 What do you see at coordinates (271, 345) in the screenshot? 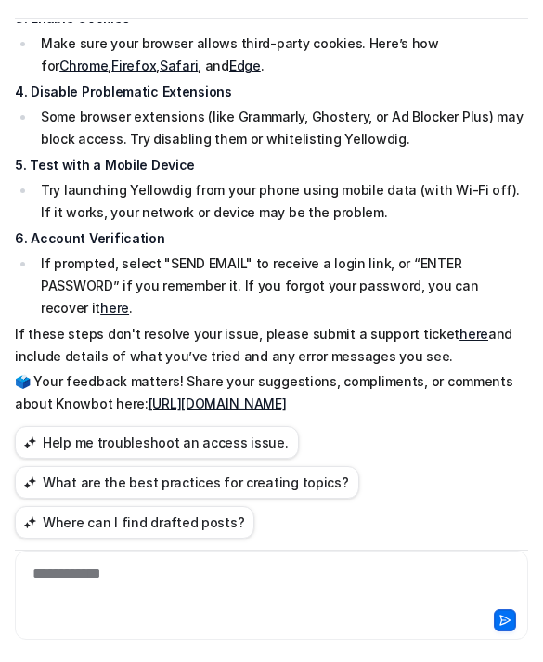
I see `p: If these steps don't resolve your issue, please submit a support ticket and include details of wh...` at bounding box center [271, 345].